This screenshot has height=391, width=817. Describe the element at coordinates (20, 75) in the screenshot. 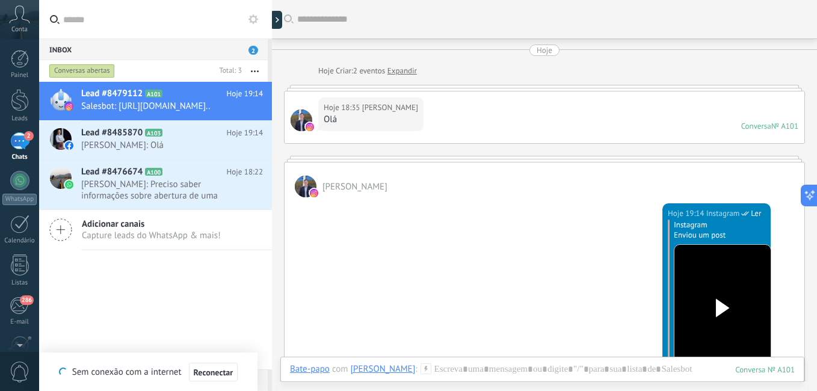

I see `div: Painel` at that location.